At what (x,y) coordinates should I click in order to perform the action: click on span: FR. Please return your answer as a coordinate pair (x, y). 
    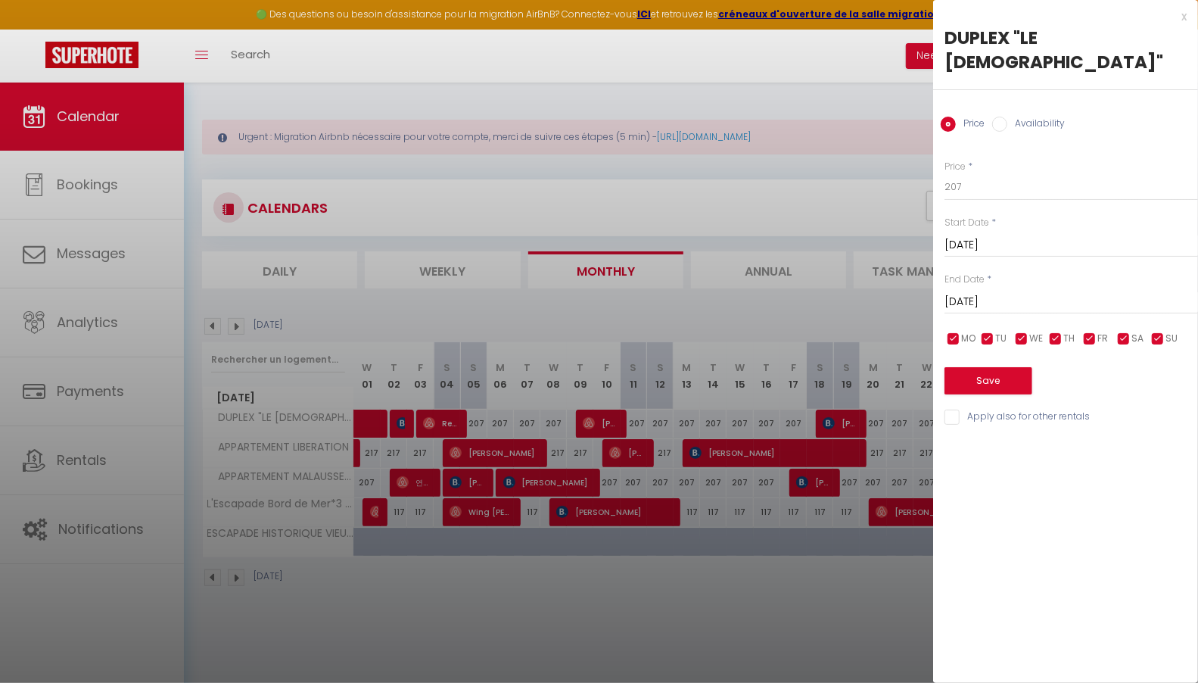
    Looking at the image, I should click on (1103, 338).